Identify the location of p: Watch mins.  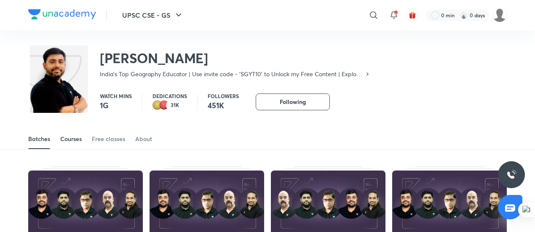
(116, 96).